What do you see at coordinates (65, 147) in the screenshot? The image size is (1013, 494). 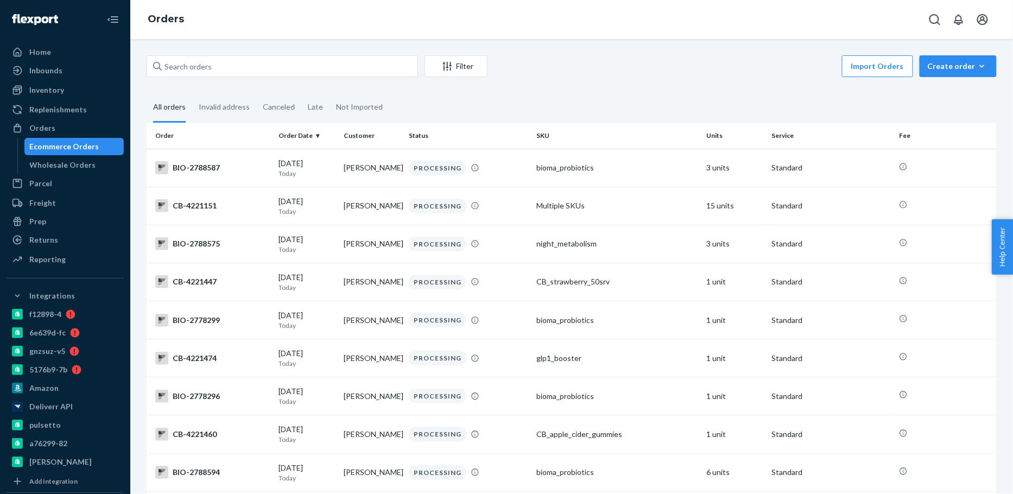 I see `div: Ecommerce Orders` at bounding box center [65, 147].